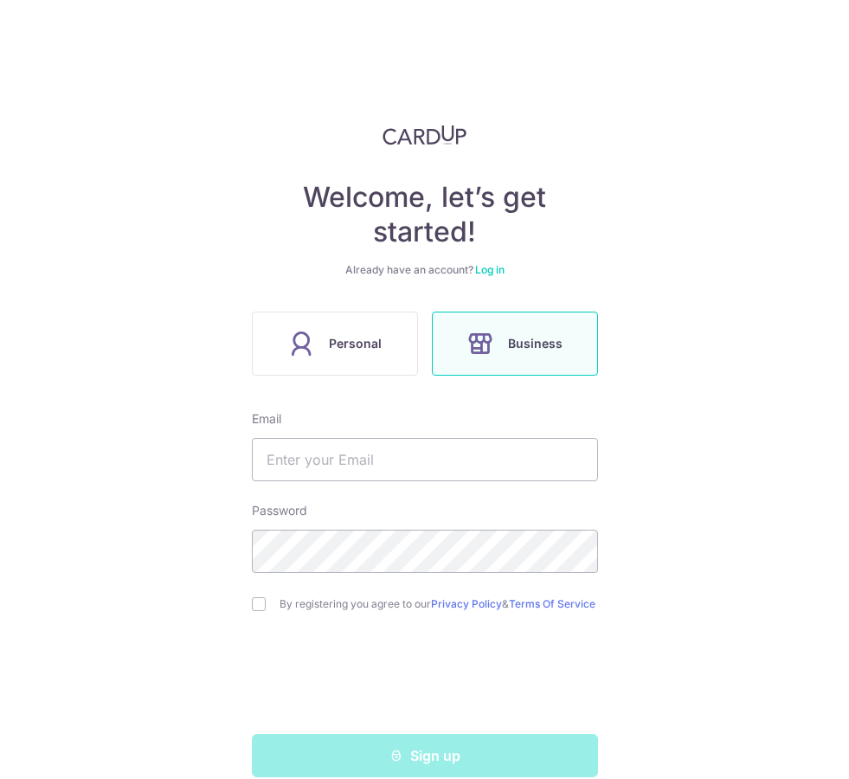  I want to click on a: Privacy Policy, so click(467, 603).